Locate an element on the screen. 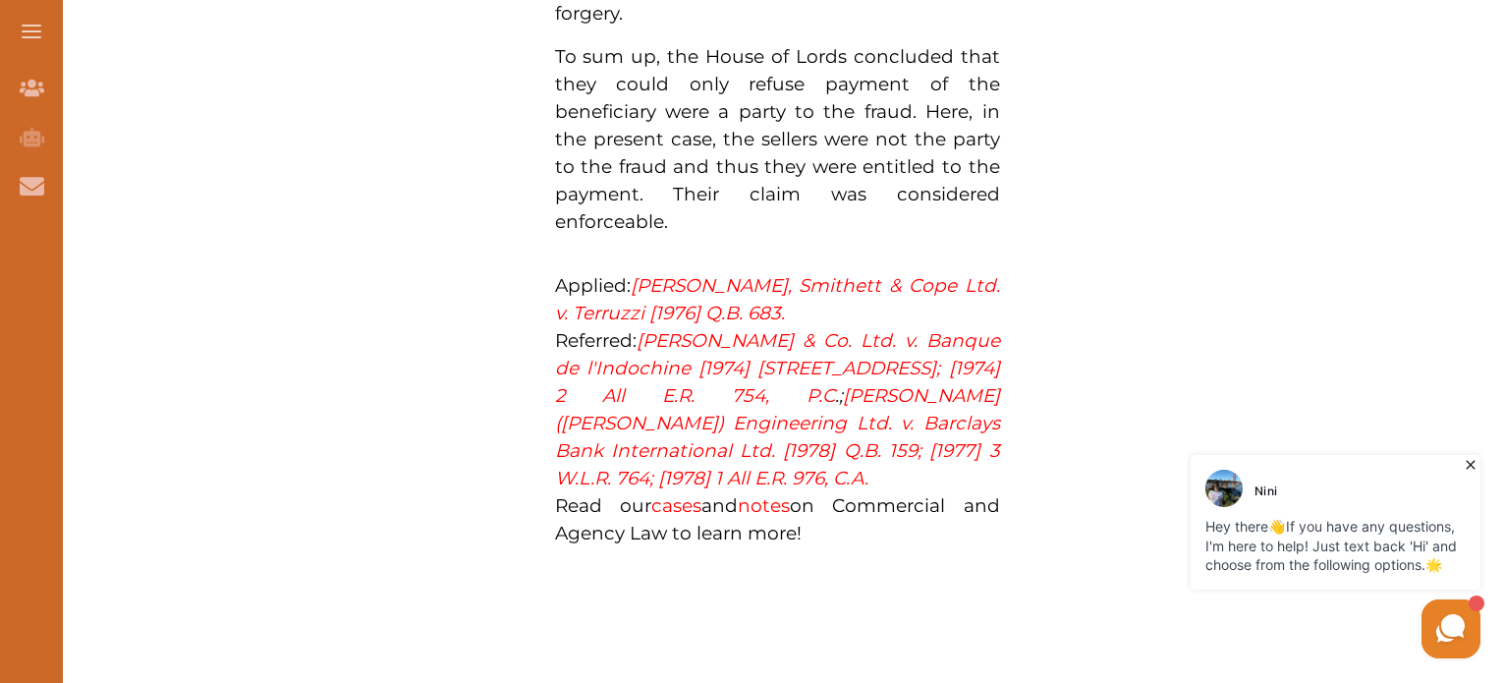 This screenshot has height=683, width=1505. a: cases is located at coordinates (676, 505).